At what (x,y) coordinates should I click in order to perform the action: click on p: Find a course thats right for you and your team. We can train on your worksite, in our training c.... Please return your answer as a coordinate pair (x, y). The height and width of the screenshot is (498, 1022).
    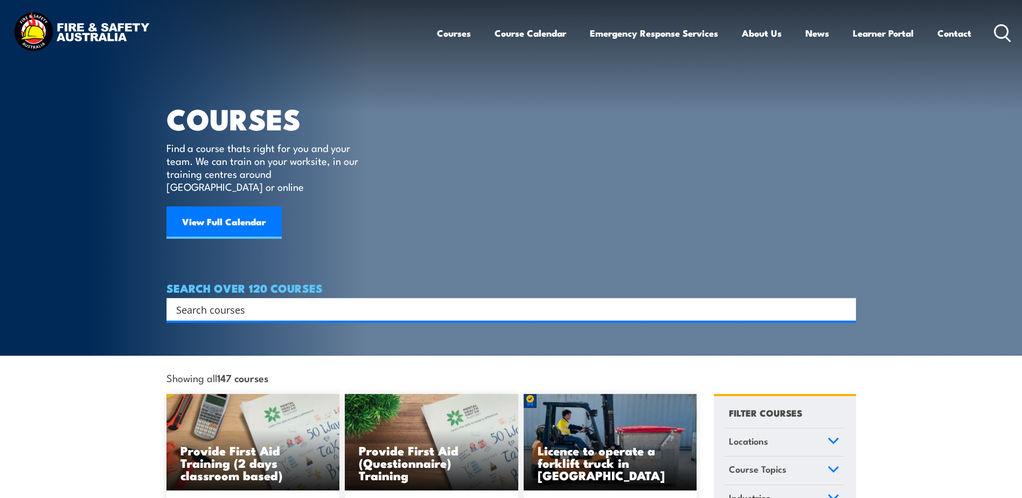
    Looking at the image, I should click on (265, 167).